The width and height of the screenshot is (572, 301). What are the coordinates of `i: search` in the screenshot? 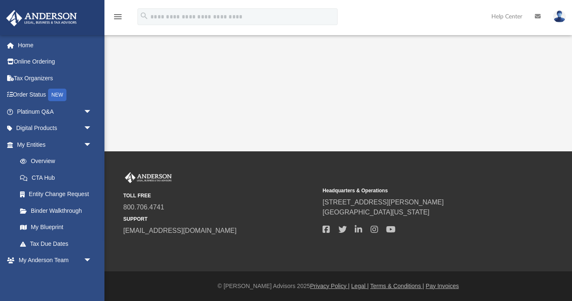 It's located at (144, 16).